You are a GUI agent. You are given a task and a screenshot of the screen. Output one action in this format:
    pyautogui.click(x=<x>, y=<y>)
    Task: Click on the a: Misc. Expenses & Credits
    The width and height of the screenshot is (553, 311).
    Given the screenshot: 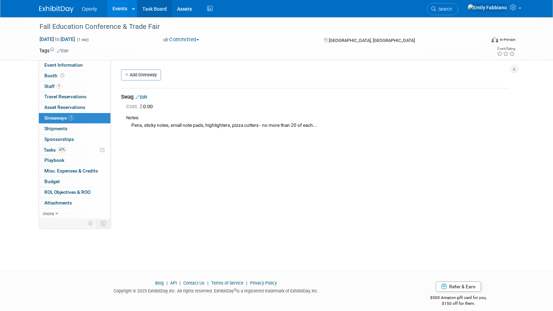 What is the action you would take?
    pyautogui.click(x=75, y=171)
    